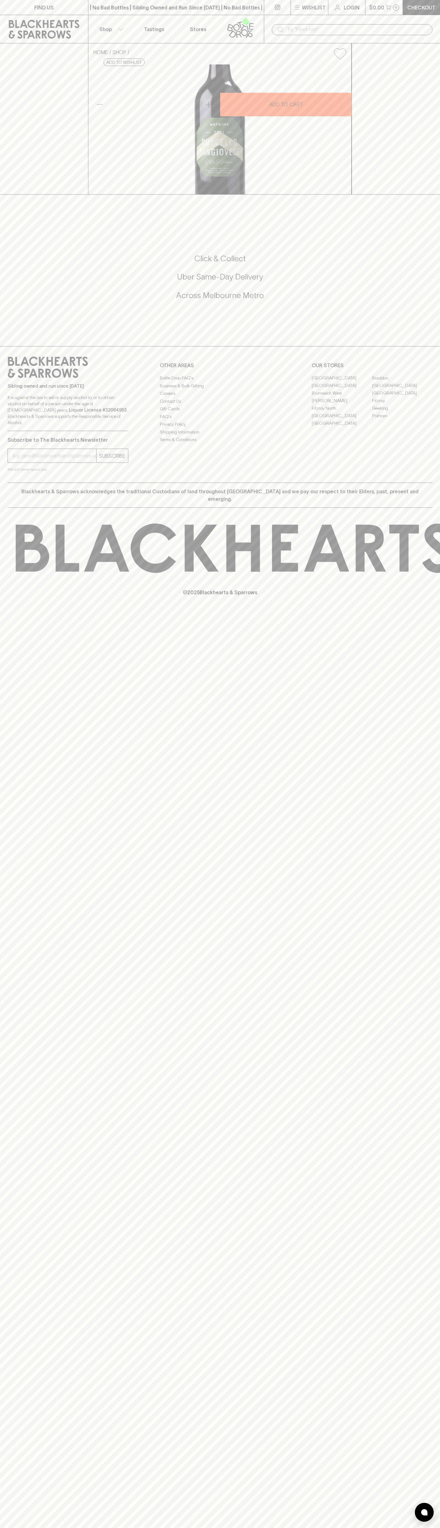 This screenshot has height=1528, width=440. What do you see at coordinates (110, 29) in the screenshot?
I see `button: Shop` at bounding box center [110, 29].